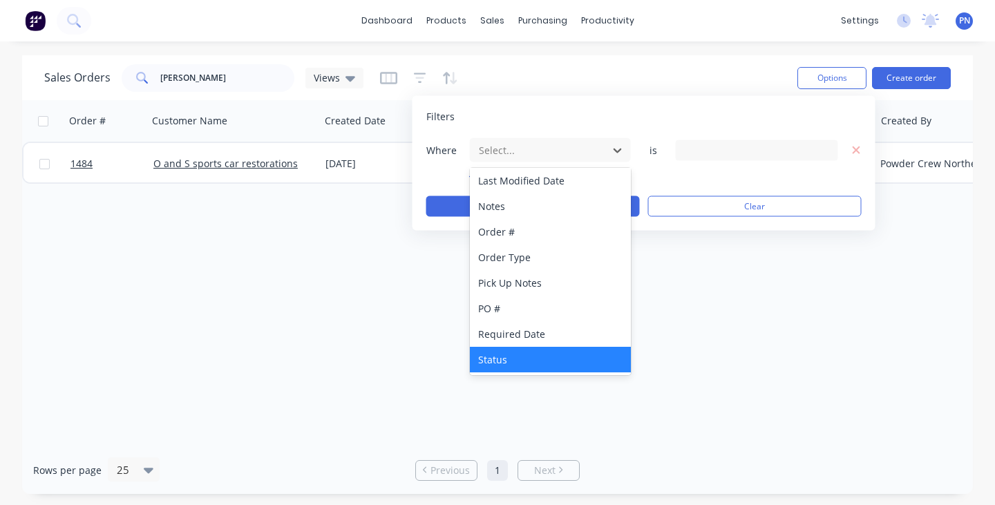  What do you see at coordinates (225, 163) in the screenshot?
I see `a: O and S sports car restorations` at bounding box center [225, 163].